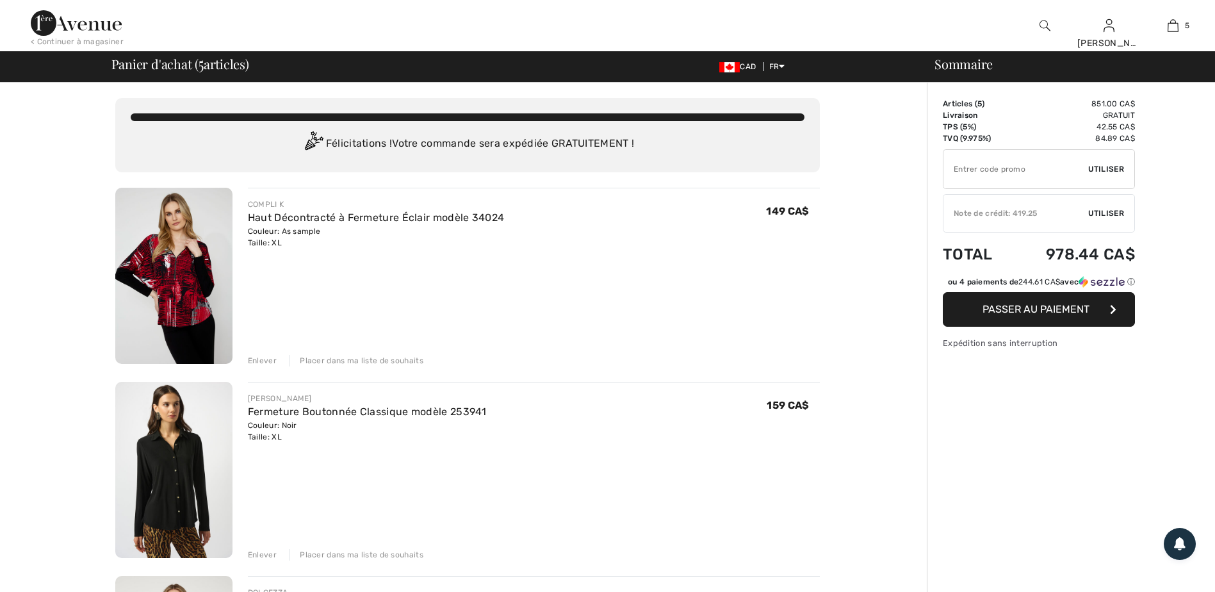 The image size is (1215, 592). I want to click on div: COMPLI K, so click(376, 204).